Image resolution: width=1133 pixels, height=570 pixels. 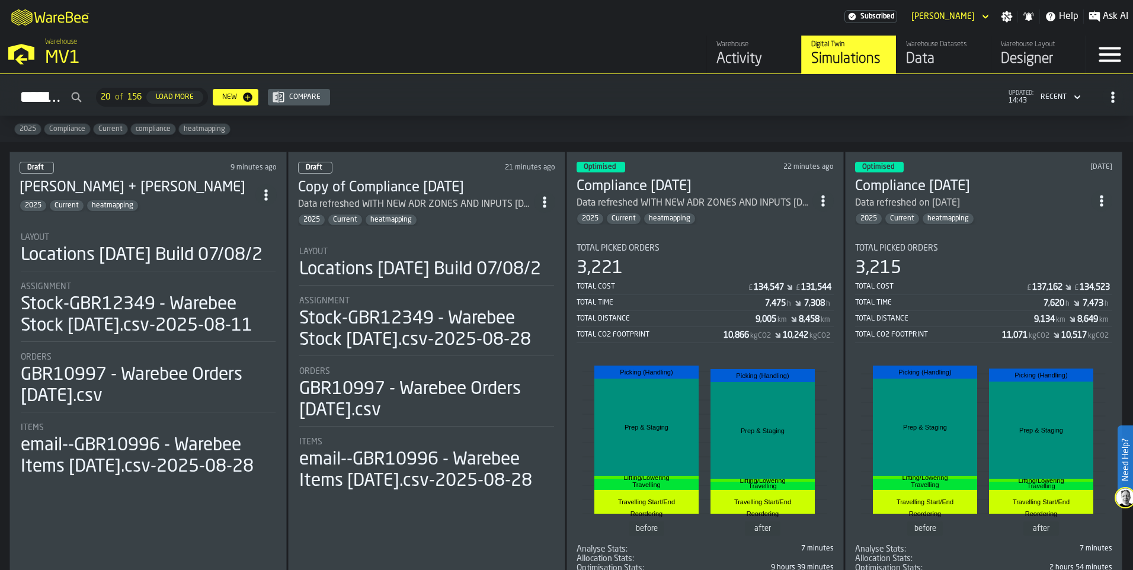 I want to click on div: stat-Analyse Stats:, so click(x=984, y=549).